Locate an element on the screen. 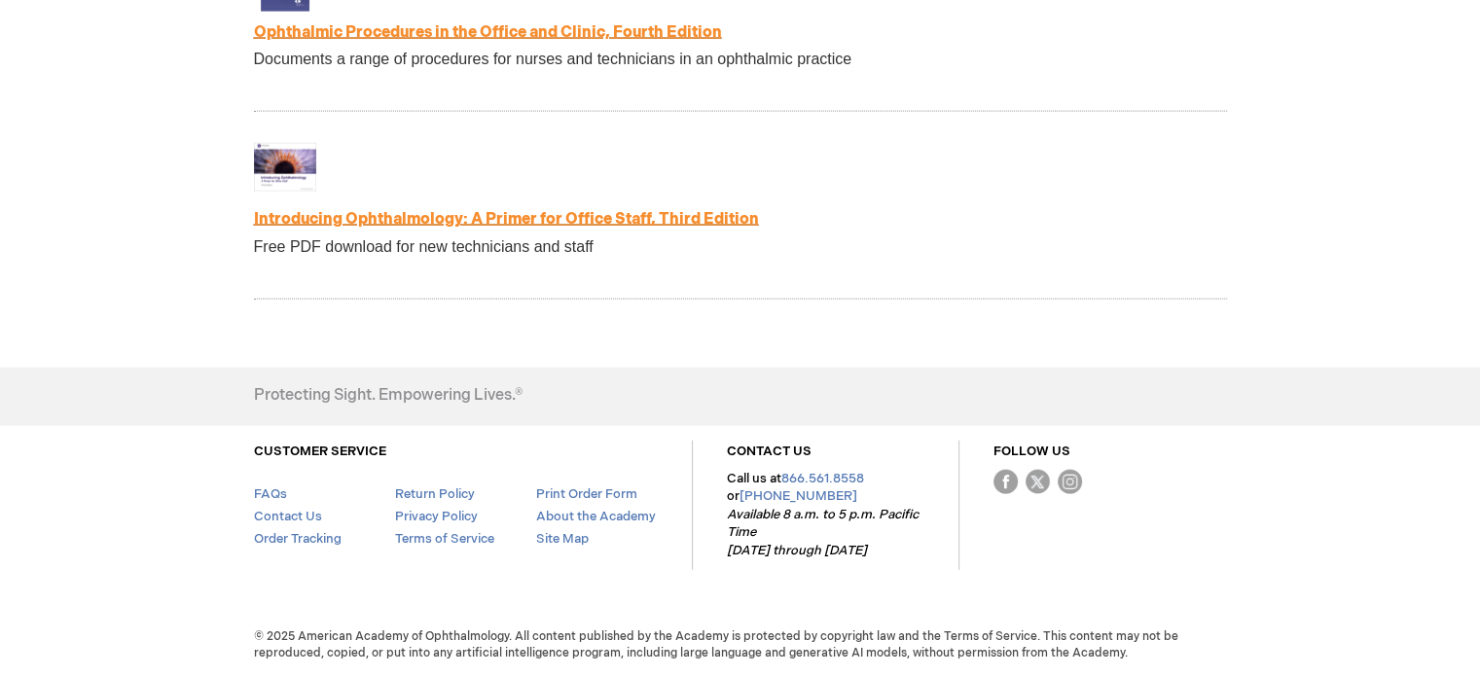  span: Documents a range of procedures for nurses and technicians in an ophthalmic practice is located at coordinates (553, 58).